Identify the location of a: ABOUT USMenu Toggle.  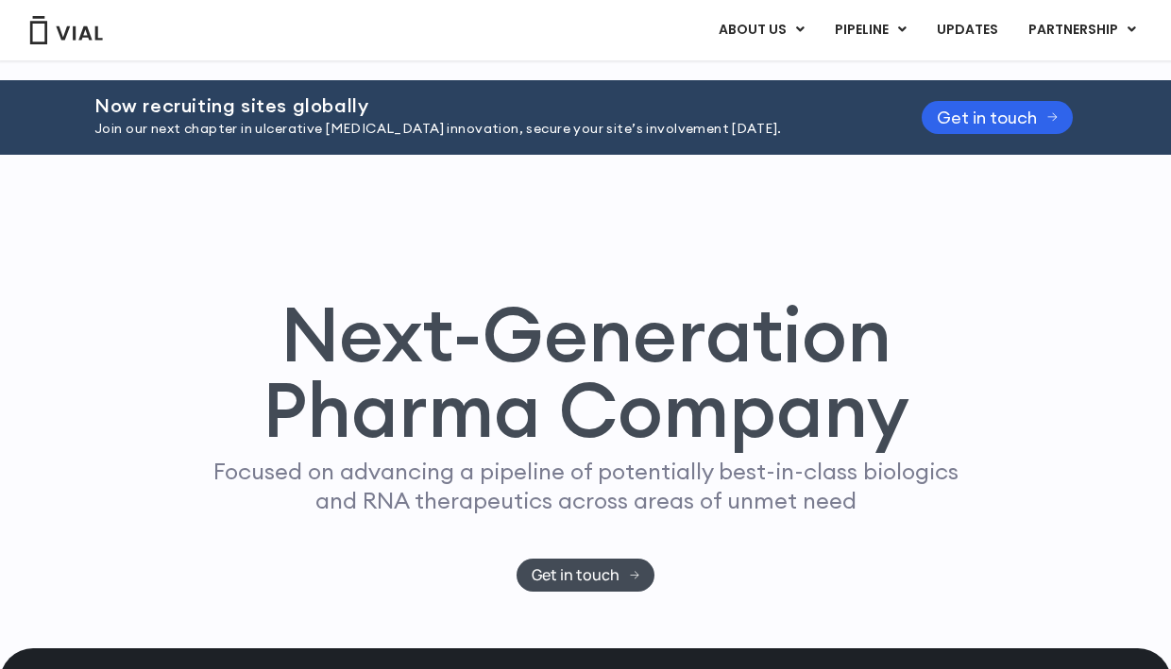
(761, 30).